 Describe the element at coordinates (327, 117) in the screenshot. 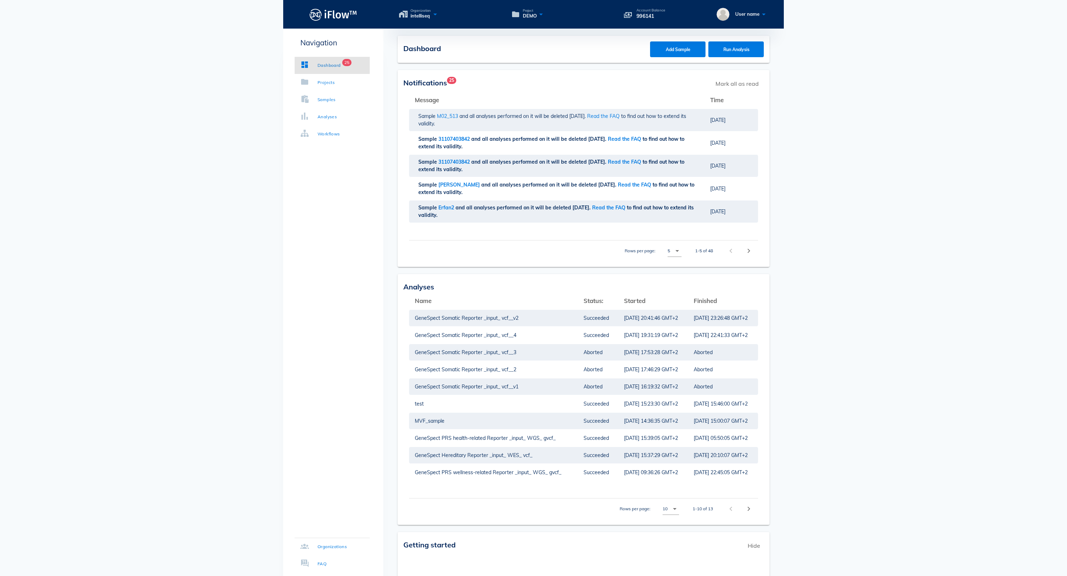

I see `div: Analyses` at that location.